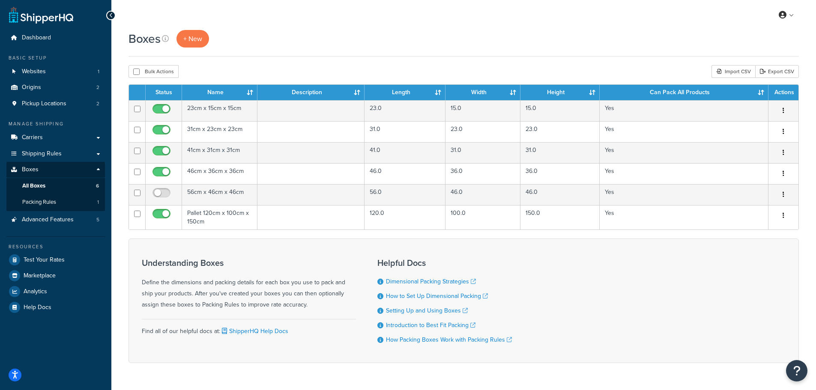 Image resolution: width=816 pixels, height=390 pixels. I want to click on span: Websites, so click(34, 72).